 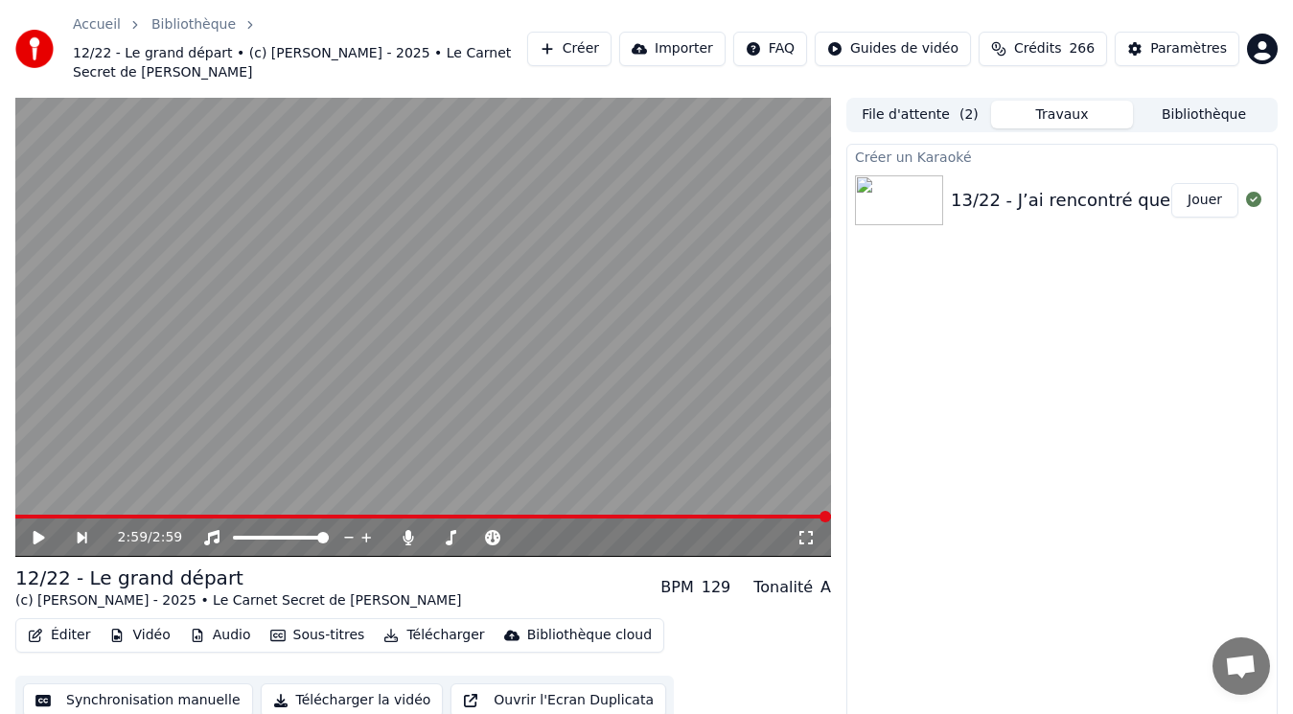 What do you see at coordinates (97, 25) in the screenshot?
I see `a: Accueil` at bounding box center [97, 25].